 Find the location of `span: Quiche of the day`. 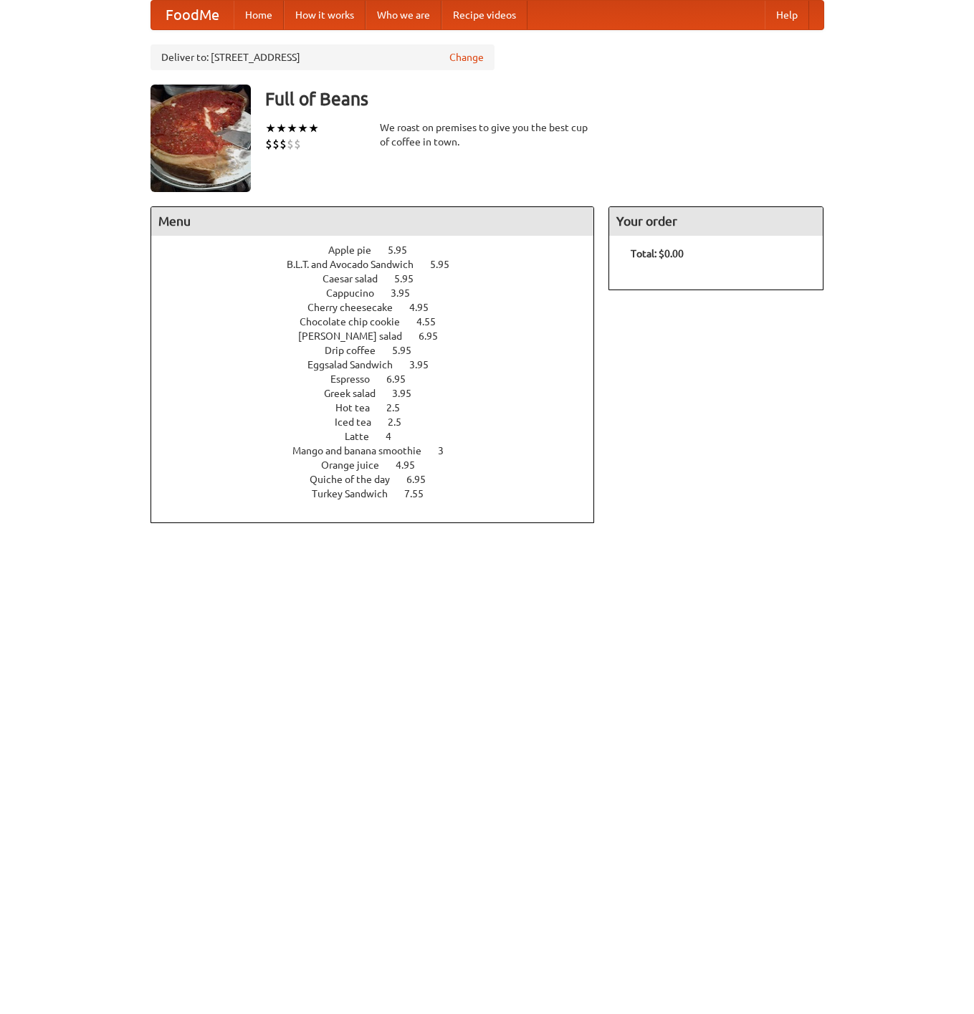

span: Quiche of the day is located at coordinates (357, 480).